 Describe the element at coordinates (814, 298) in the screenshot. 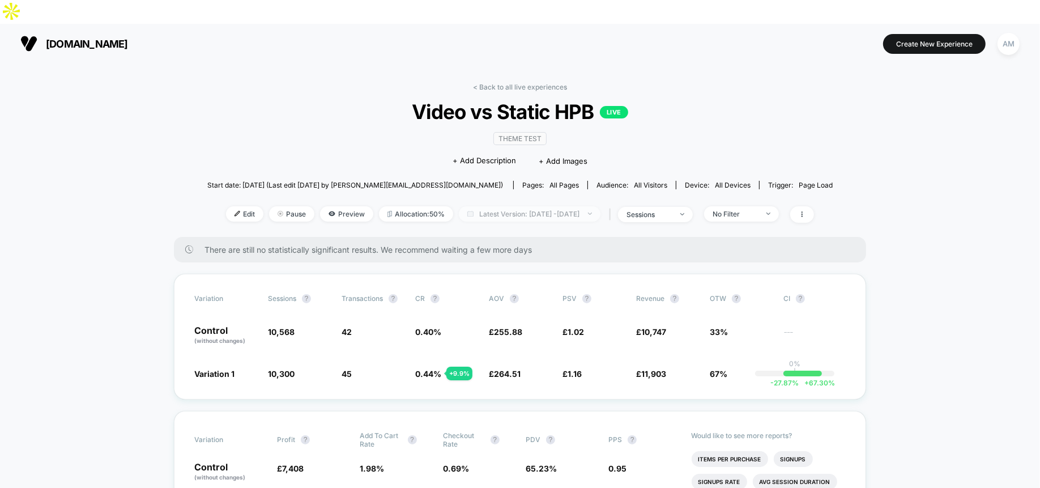

I see `span: CI` at that location.